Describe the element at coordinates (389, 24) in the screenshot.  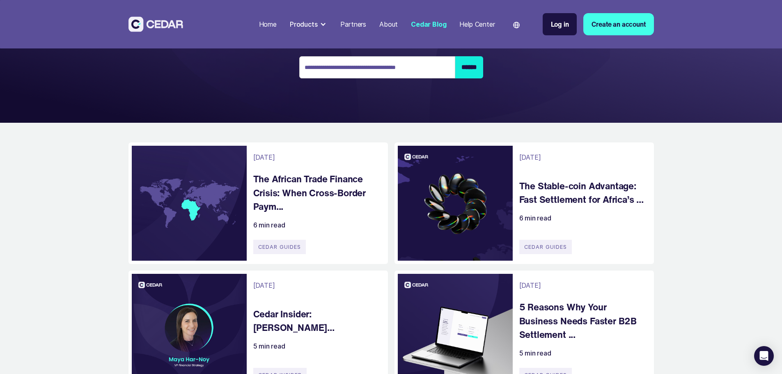
I see `div: About` at that location.